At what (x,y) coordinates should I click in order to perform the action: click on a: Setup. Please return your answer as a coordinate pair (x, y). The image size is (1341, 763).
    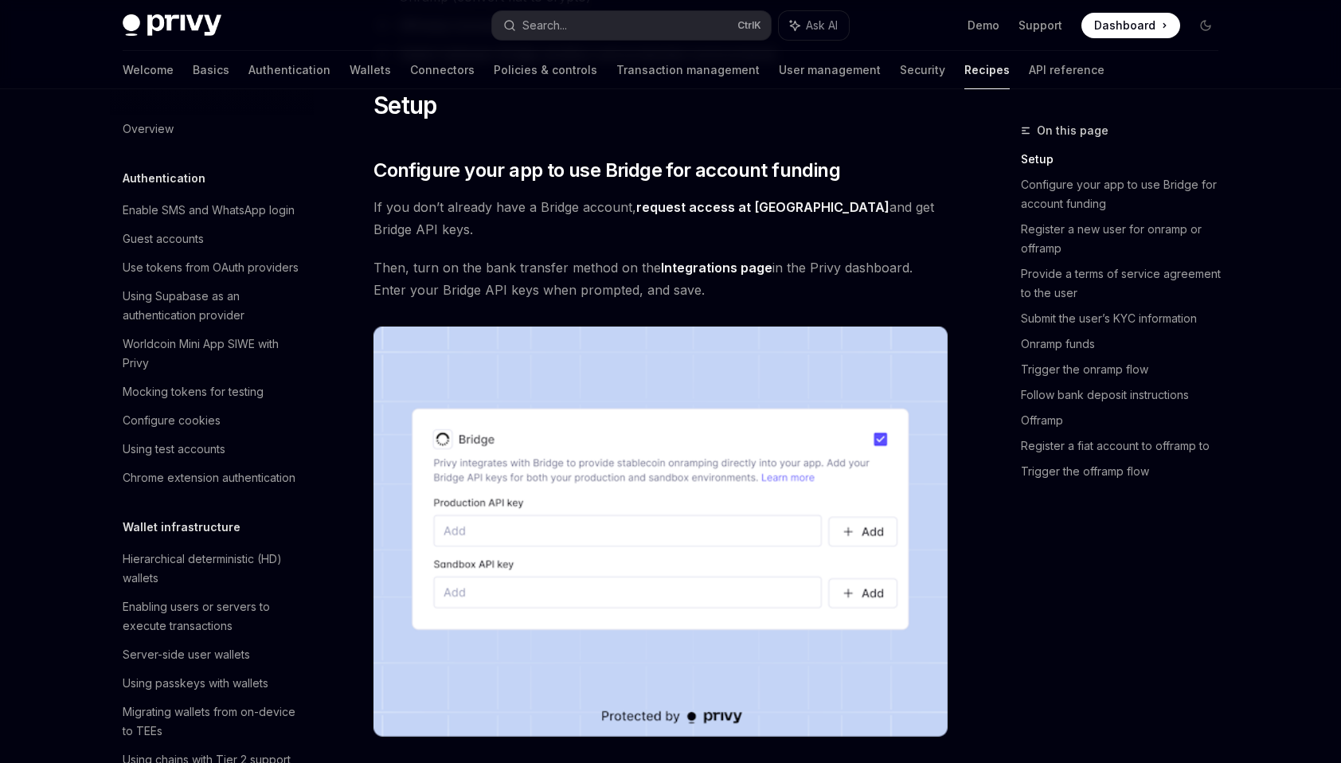
    Looking at the image, I should click on (1126, 159).